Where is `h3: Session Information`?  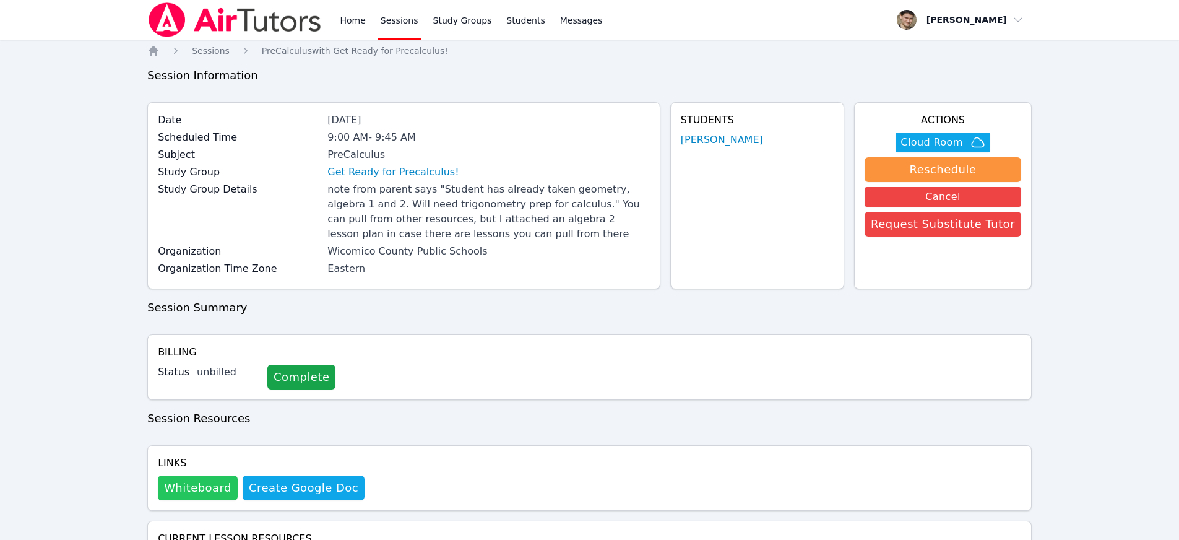 h3: Session Information is located at coordinates (589, 76).